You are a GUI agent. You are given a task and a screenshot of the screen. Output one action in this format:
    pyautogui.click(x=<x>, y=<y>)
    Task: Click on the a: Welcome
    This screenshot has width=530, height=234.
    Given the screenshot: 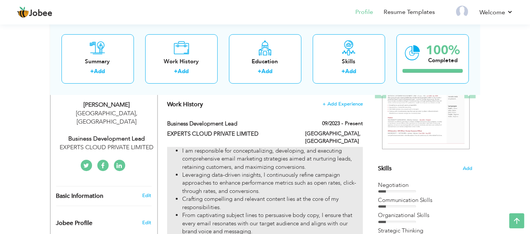 What is the action you would take?
    pyautogui.click(x=496, y=12)
    